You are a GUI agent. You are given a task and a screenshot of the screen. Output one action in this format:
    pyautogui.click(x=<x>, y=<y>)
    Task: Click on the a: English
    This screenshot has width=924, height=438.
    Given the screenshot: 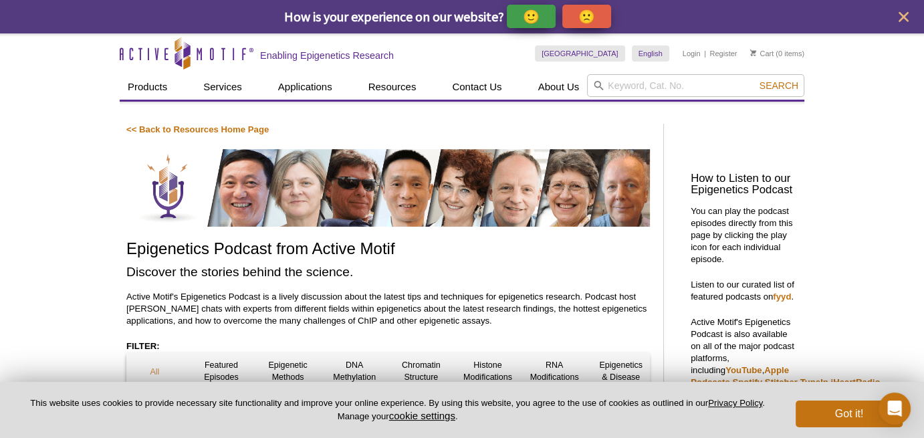 What is the action you would take?
    pyautogui.click(x=650, y=53)
    